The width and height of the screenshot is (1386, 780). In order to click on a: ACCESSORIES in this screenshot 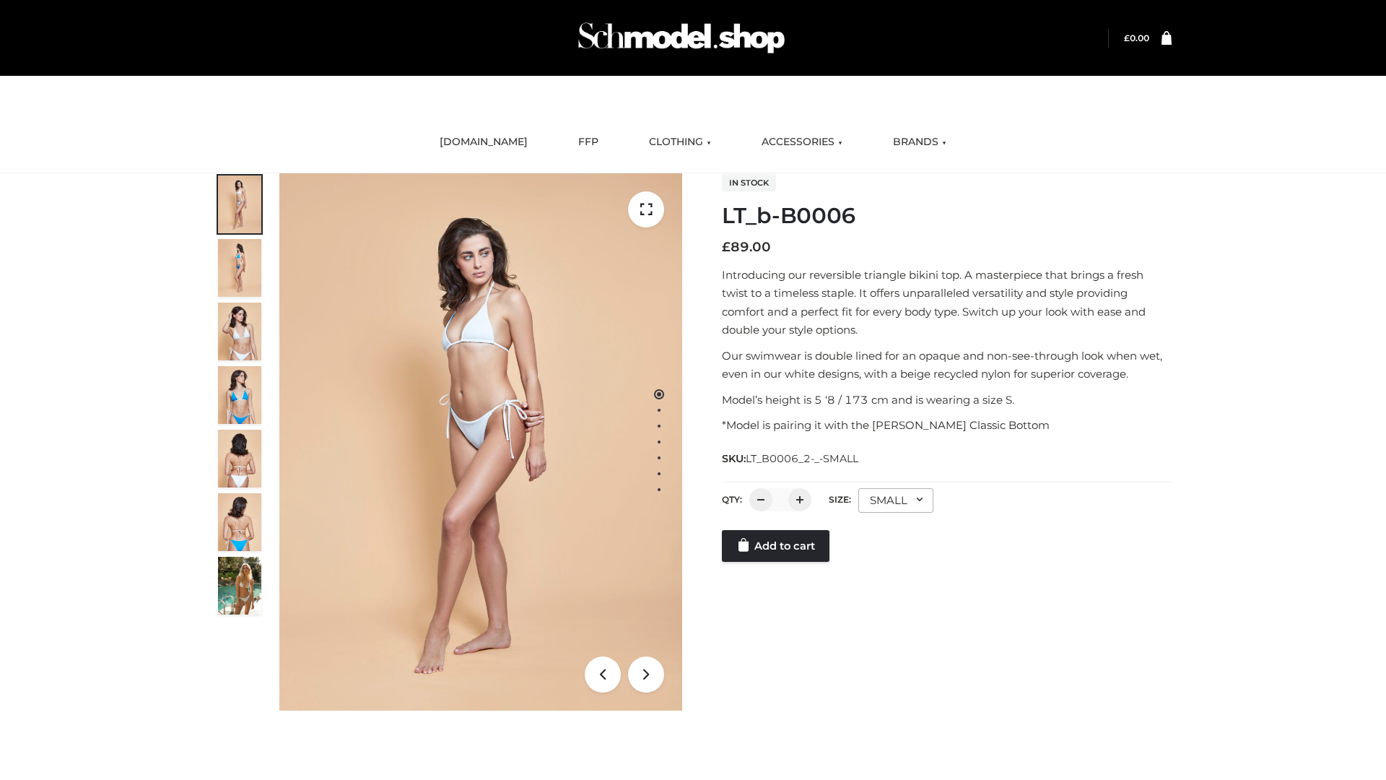, I will do `click(802, 142)`.